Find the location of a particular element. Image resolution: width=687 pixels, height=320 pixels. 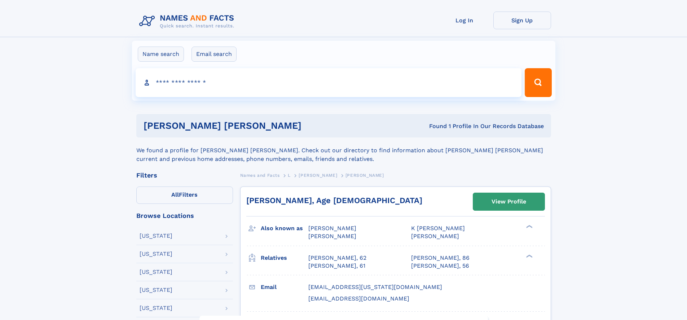

a: L is located at coordinates (289, 175).